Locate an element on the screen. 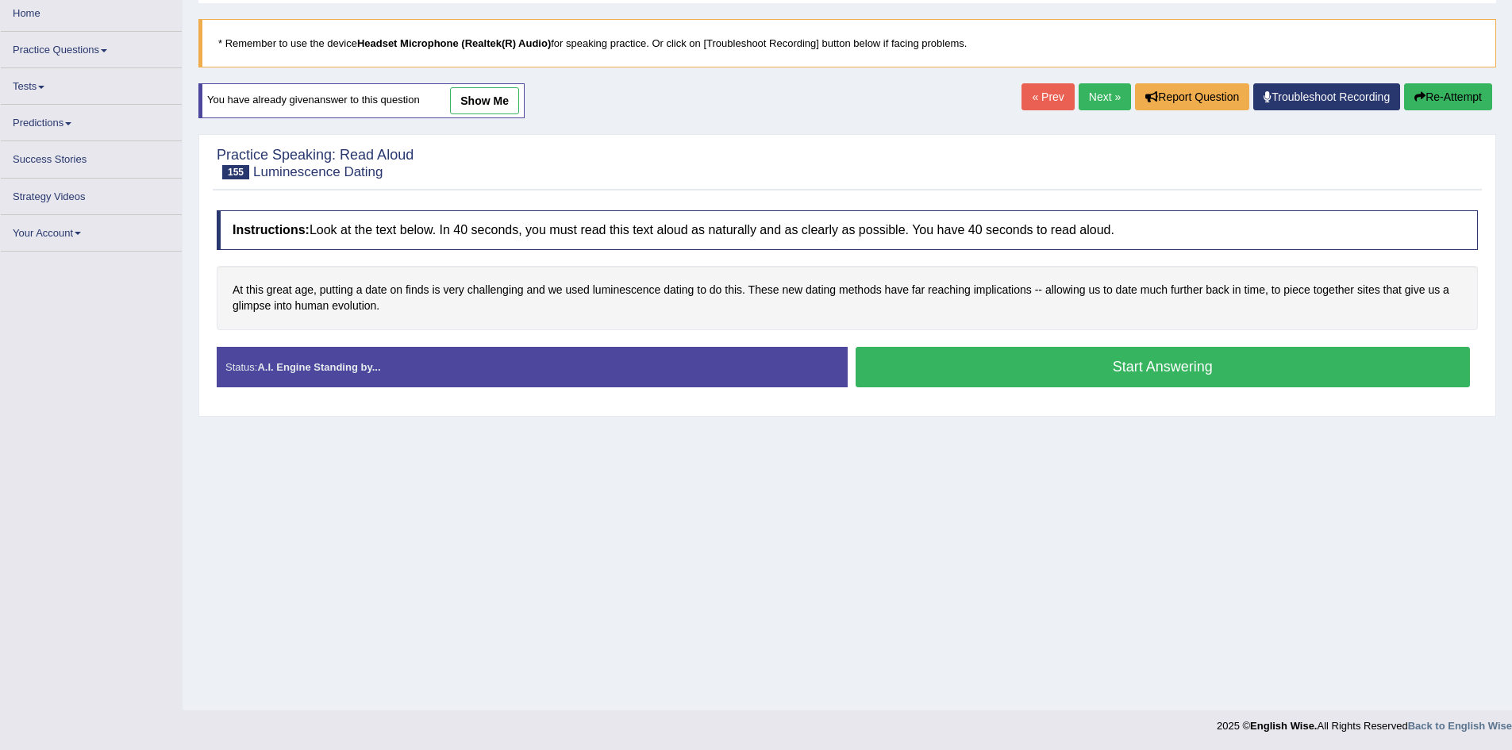 The width and height of the screenshot is (1512, 750). a: Practice Questions is located at coordinates (91, 47).